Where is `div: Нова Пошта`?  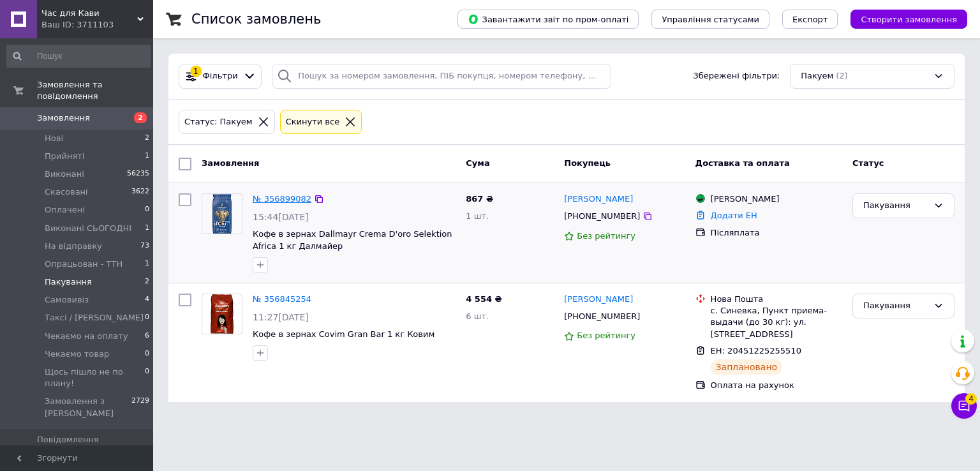 div: Нова Пошта is located at coordinates (777, 299).